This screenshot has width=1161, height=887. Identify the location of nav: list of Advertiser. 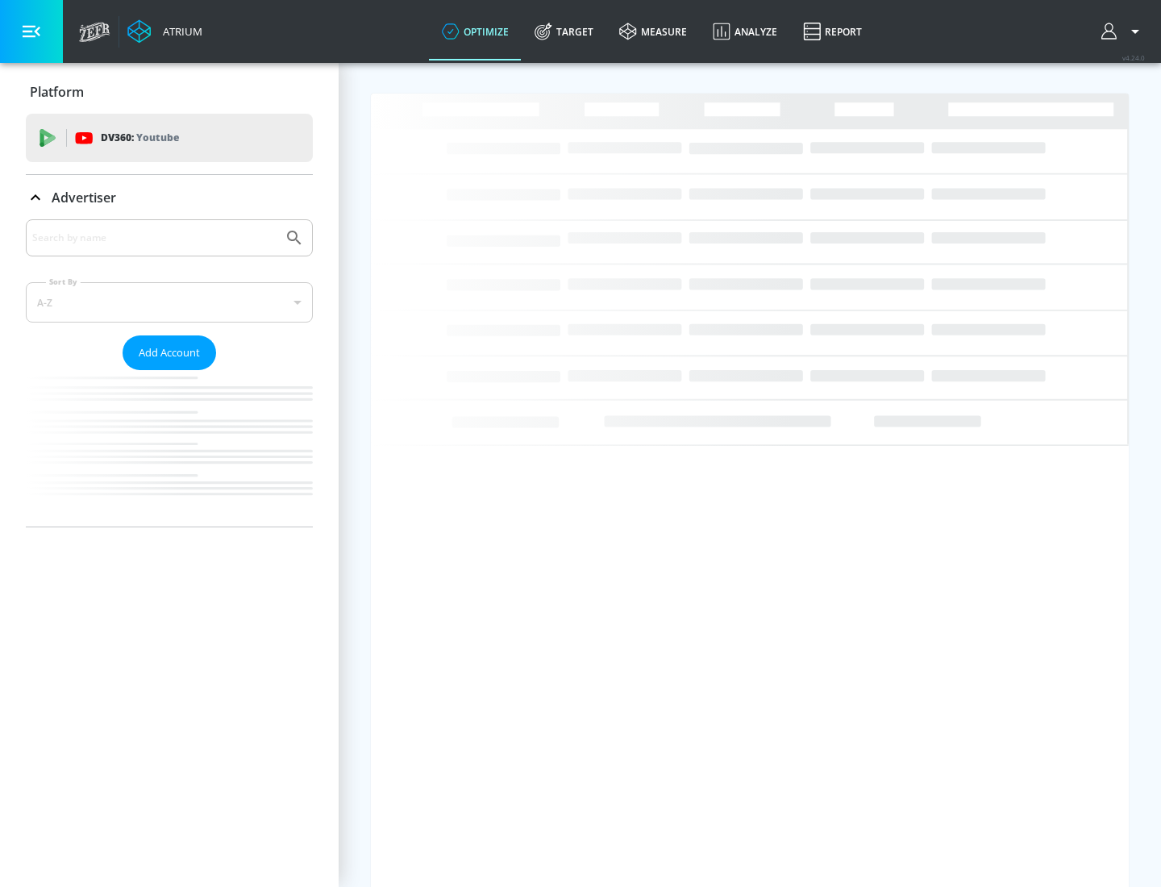
(169, 448).